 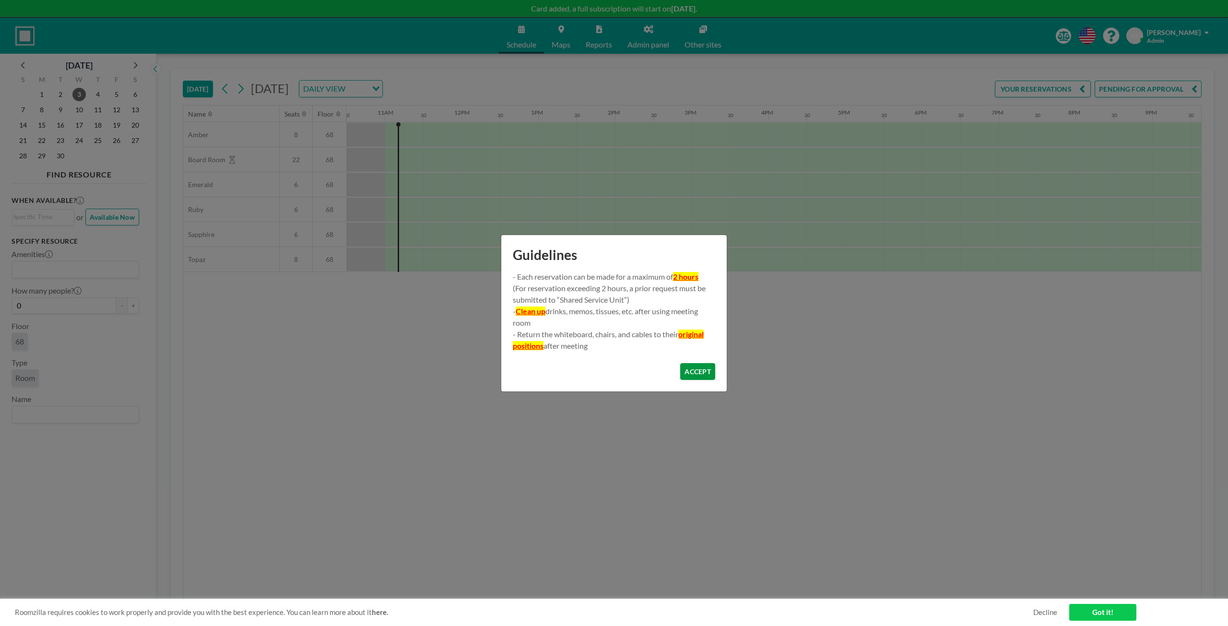 I want to click on u: 2 hours, so click(x=686, y=276).